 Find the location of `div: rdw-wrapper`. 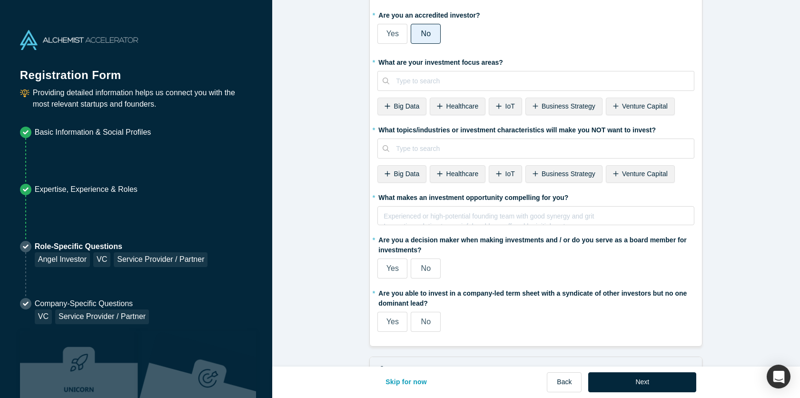

div: rdw-wrapper is located at coordinates (536, 216).